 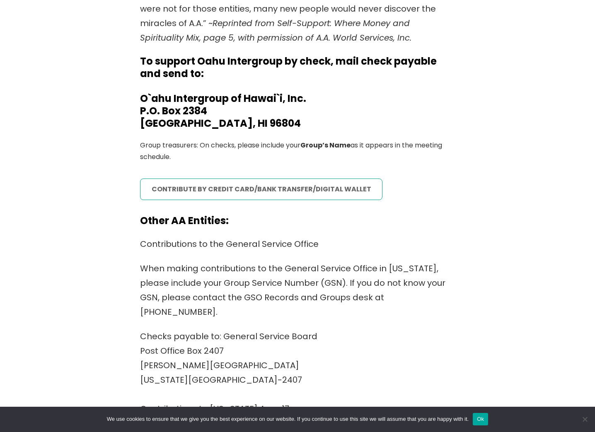 What do you see at coordinates (298, 215) in the screenshot?
I see `h4: Other AA Entities:` at bounding box center [298, 215].